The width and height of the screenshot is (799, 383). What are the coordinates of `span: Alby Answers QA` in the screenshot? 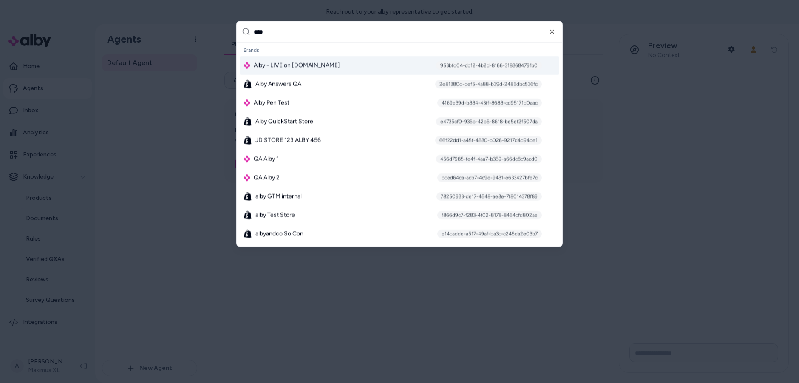 It's located at (278, 84).